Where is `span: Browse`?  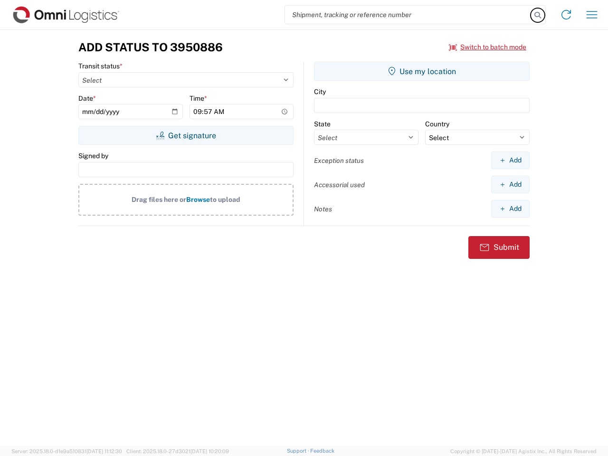 span: Browse is located at coordinates (198, 199).